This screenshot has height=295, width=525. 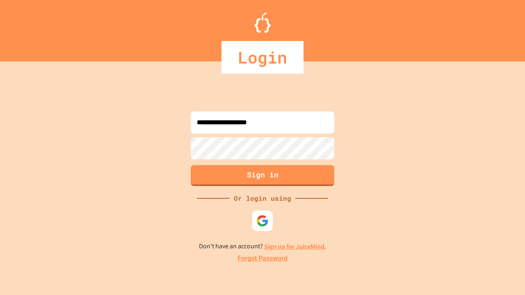 I want to click on img: google-icon.svg, so click(x=263, y=221).